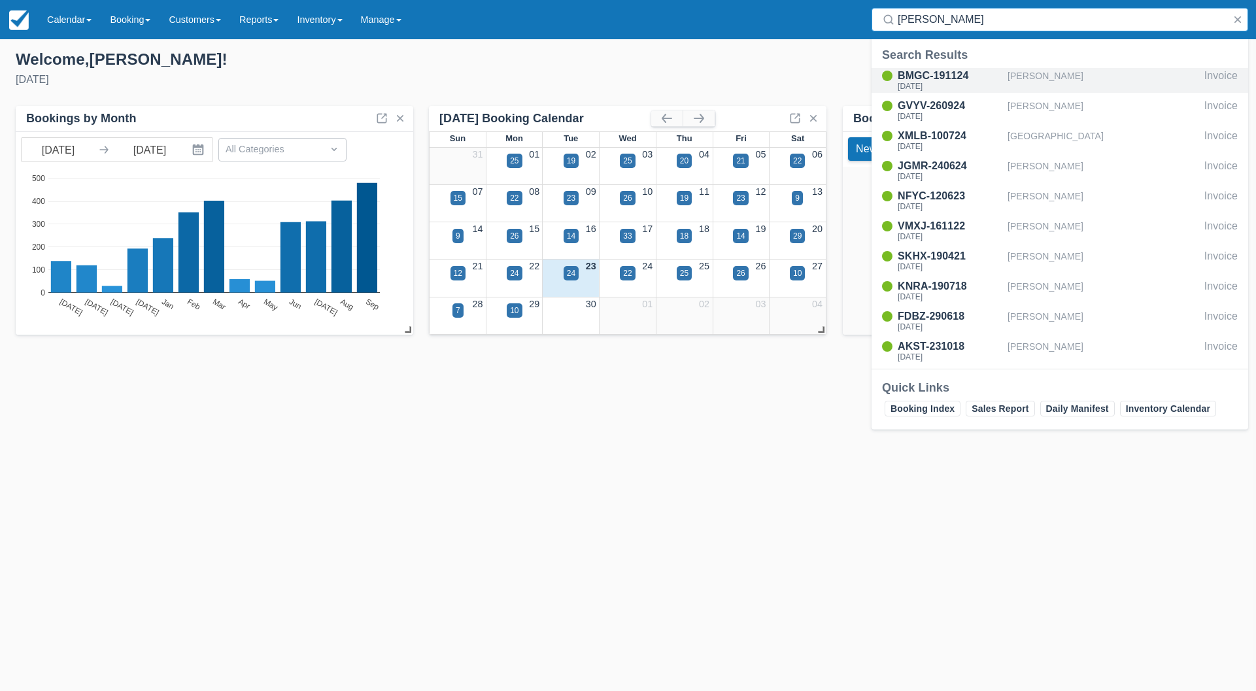  What do you see at coordinates (1077, 409) in the screenshot?
I see `a: Daily Manifest` at bounding box center [1077, 409].